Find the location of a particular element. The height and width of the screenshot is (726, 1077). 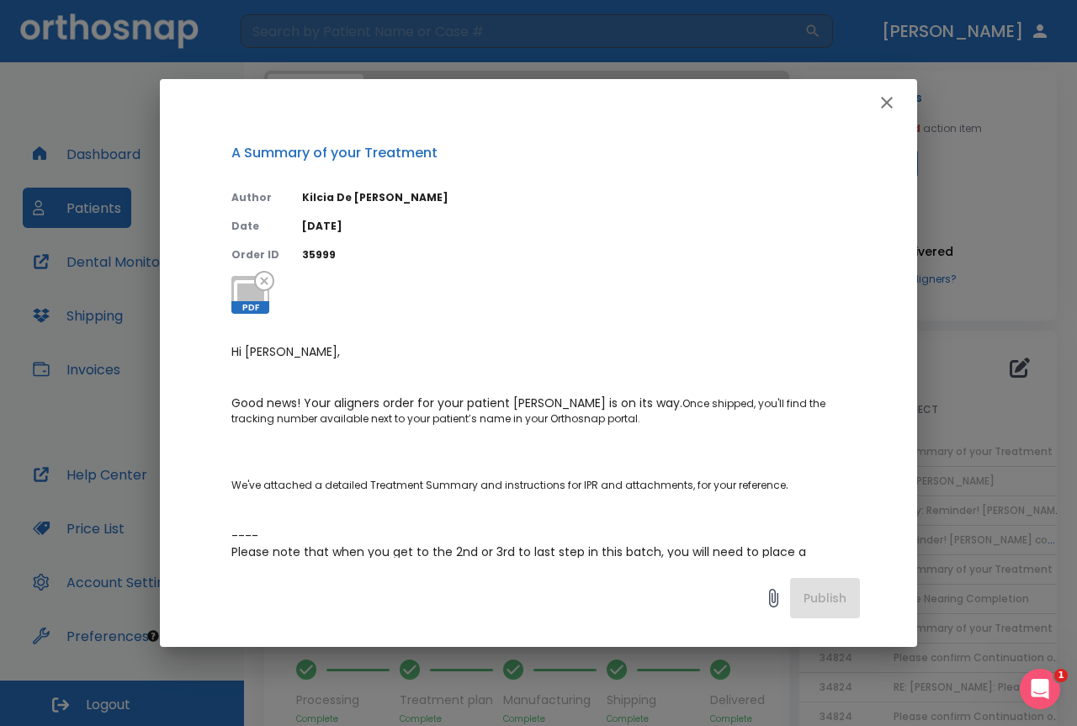

p: Author is located at coordinates (257, 198).